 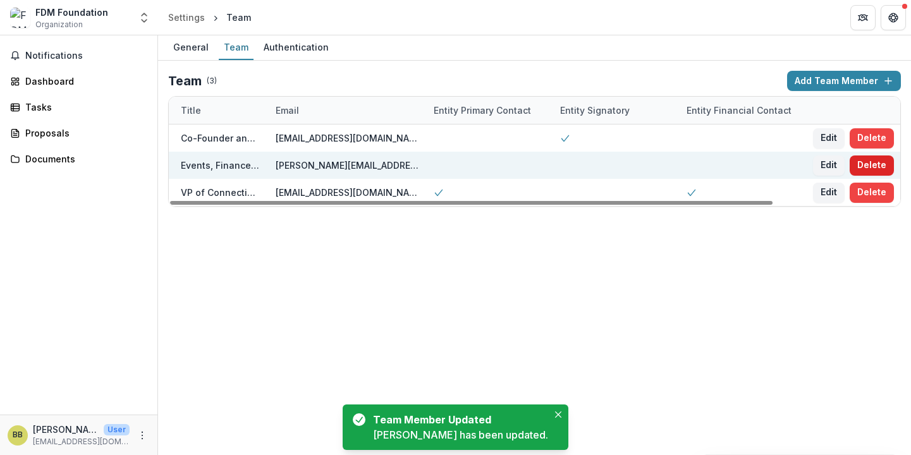 I want to click on div: Authentication, so click(x=296, y=47).